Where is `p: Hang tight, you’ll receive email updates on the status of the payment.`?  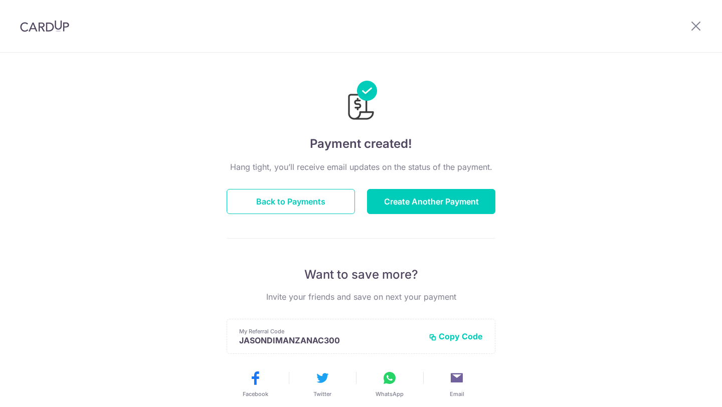 p: Hang tight, you’ll receive email updates on the status of the payment. is located at coordinates (361, 167).